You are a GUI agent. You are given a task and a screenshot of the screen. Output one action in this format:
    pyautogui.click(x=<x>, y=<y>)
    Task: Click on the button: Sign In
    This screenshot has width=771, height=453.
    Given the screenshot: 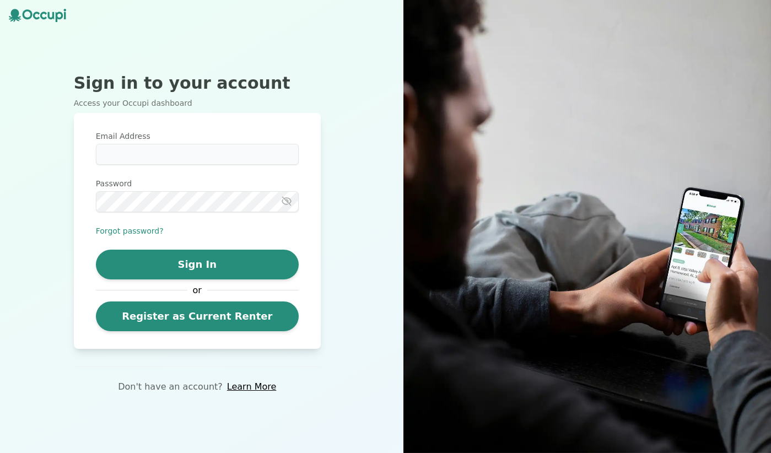 What is the action you would take?
    pyautogui.click(x=197, y=264)
    